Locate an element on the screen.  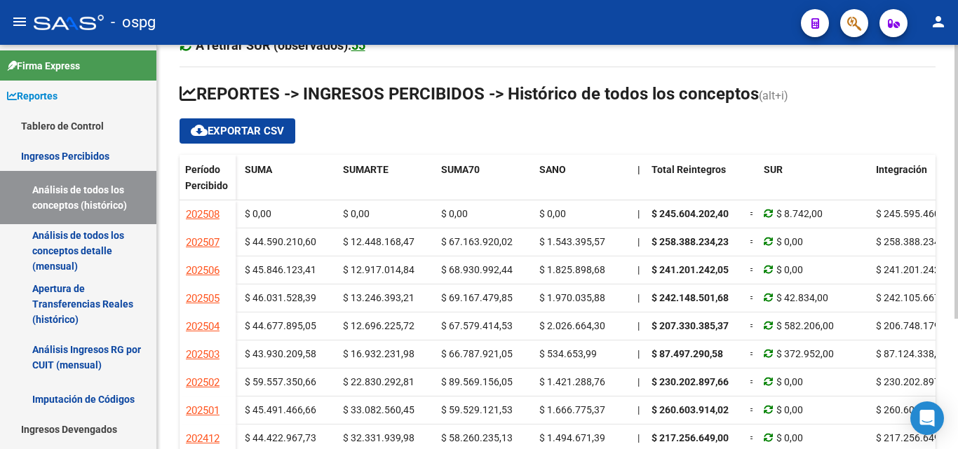
span: $ 534.653,99 is located at coordinates (568, 354).